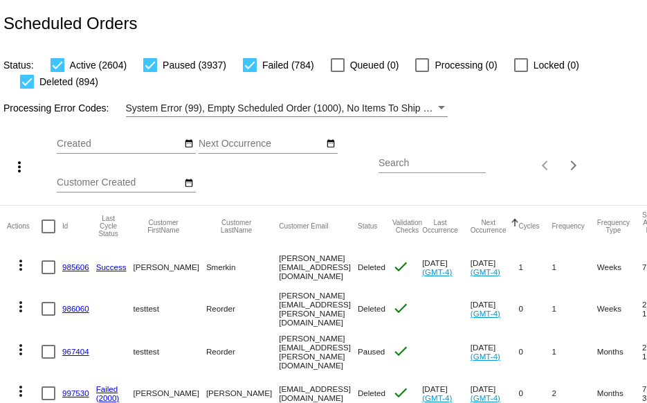 The height and width of the screenshot is (403, 647). What do you see at coordinates (568, 226) in the screenshot?
I see `button: Change sorting for Frequency` at bounding box center [568, 226].